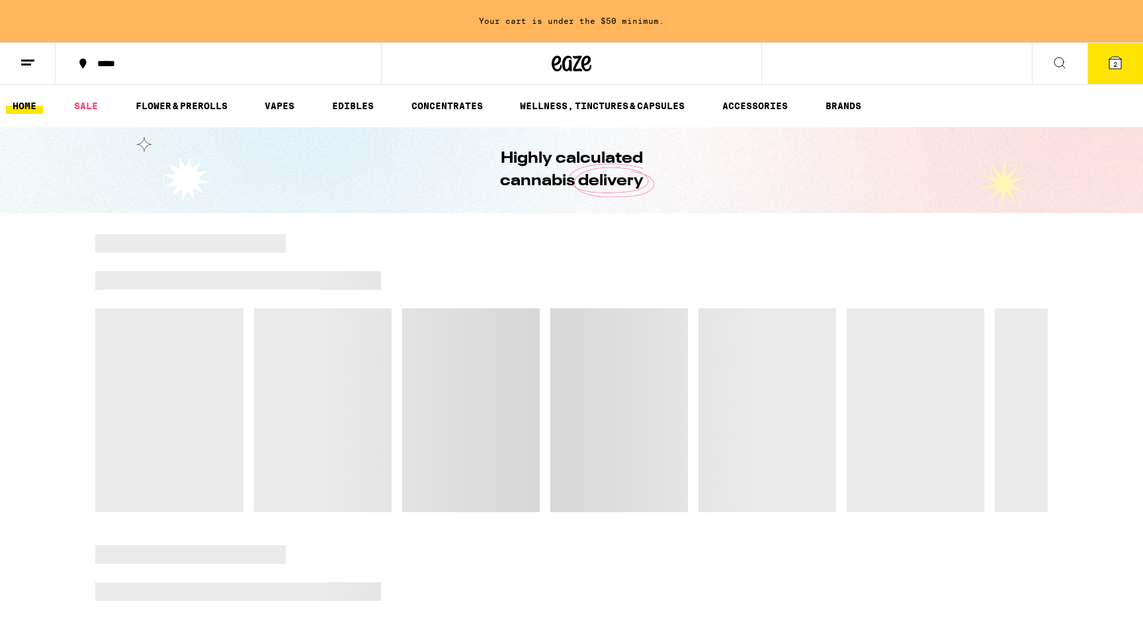  Describe the element at coordinates (181, 106) in the screenshot. I see `a: FLOWER & PREROLLS` at that location.